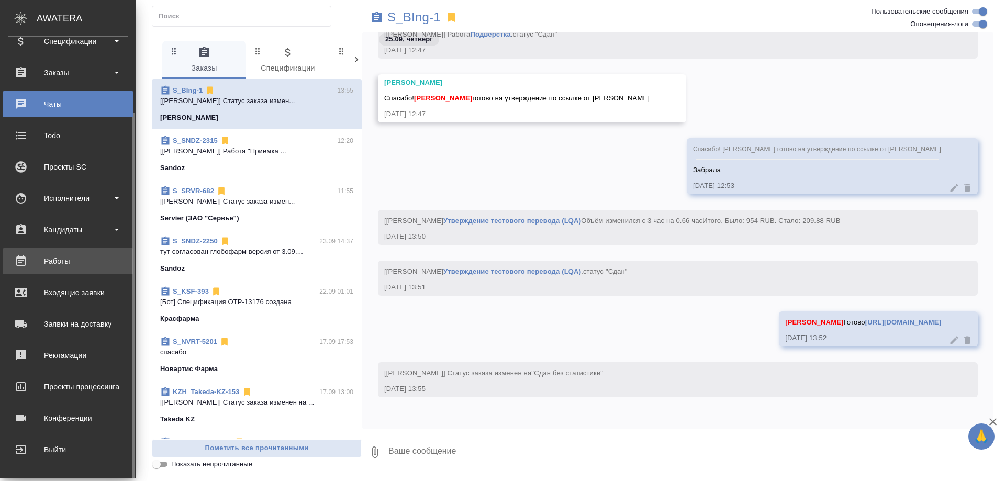  What do you see at coordinates (68, 136) in the screenshot?
I see `a: Todo` at bounding box center [68, 136].